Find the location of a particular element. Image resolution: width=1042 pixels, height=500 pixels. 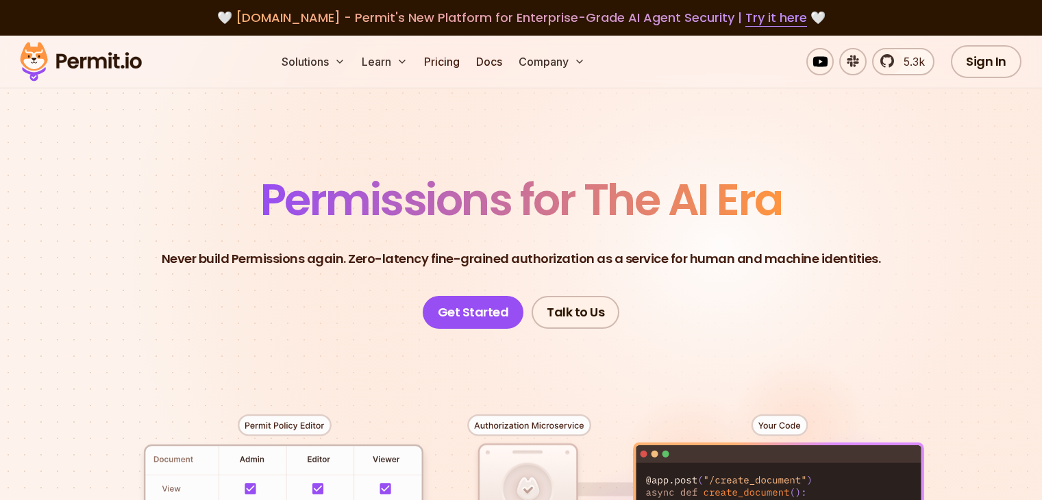

span: Permissions for The AI Era is located at coordinates (522, 199).